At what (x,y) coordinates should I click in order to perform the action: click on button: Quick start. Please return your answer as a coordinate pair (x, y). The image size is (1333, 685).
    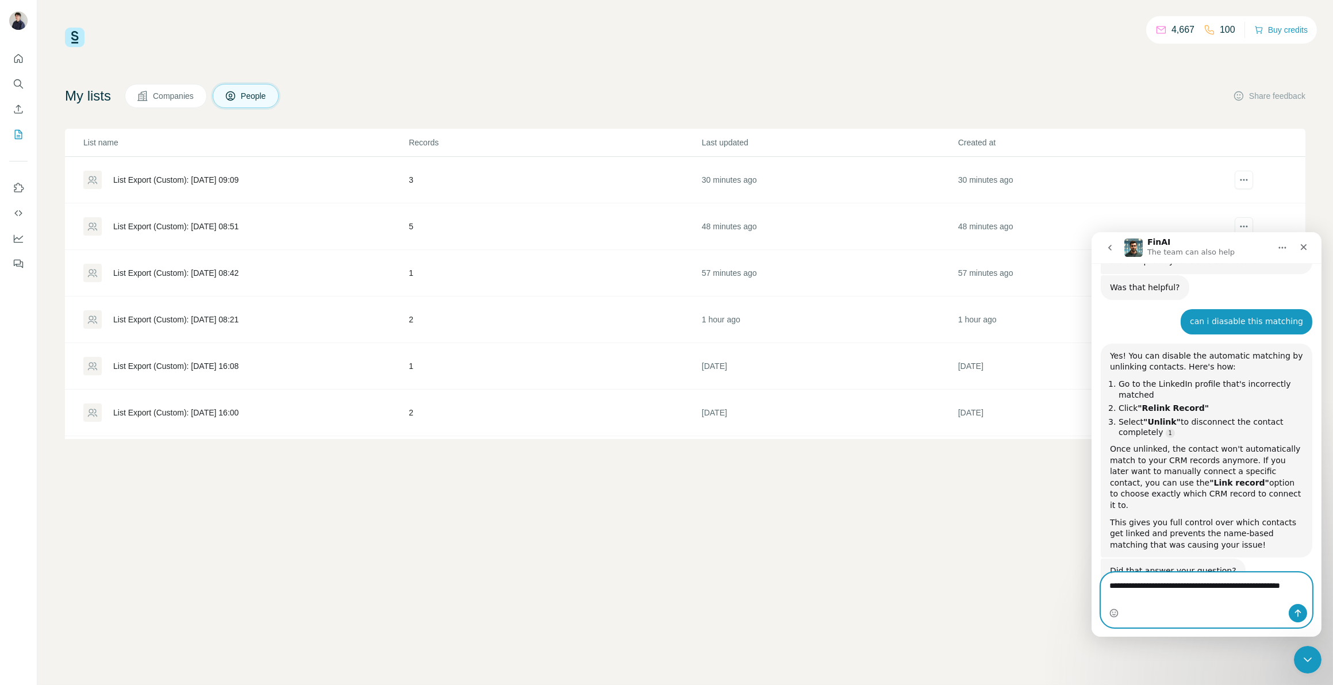
    Looking at the image, I should click on (18, 59).